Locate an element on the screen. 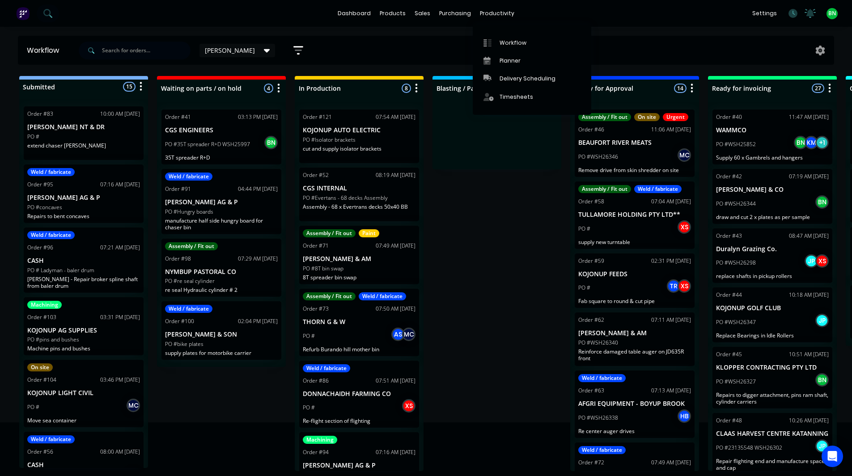  div: Order #44 is located at coordinates (729, 295).